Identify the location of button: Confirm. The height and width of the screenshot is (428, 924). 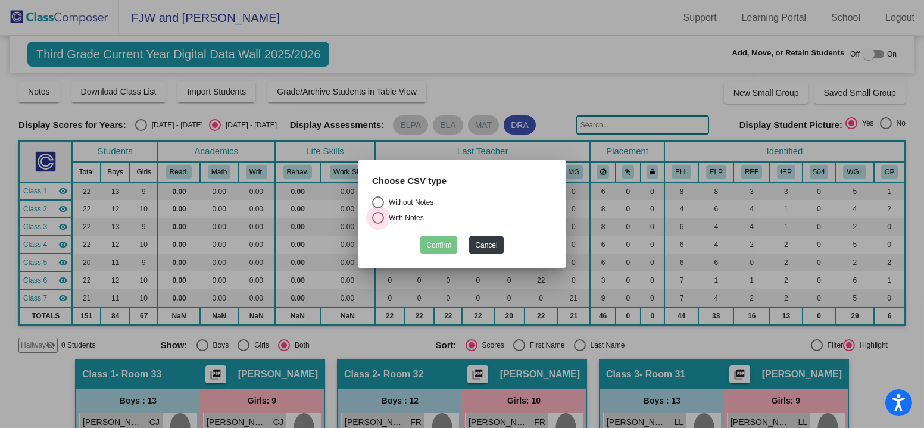
(439, 245).